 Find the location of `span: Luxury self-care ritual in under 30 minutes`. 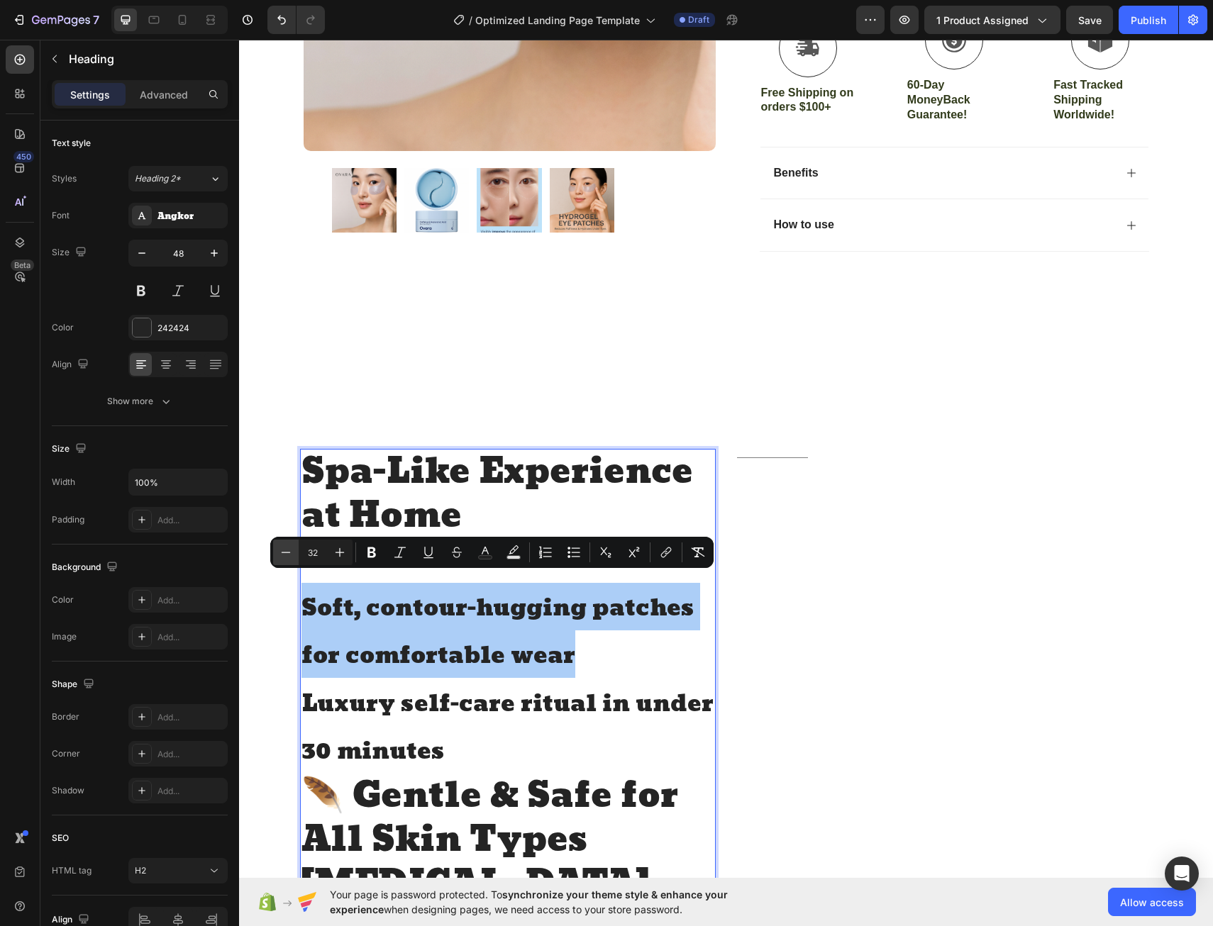

span: Luxury self-care ritual in under 30 minutes is located at coordinates (268, 688).